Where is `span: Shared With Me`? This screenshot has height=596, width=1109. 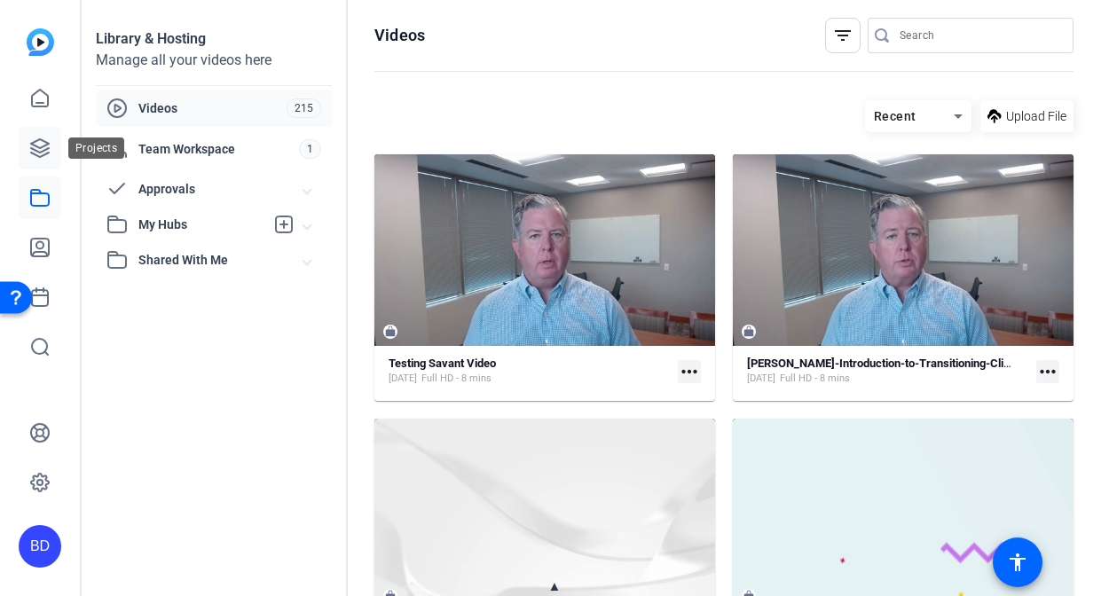
span: Shared With Me is located at coordinates (221, 260).